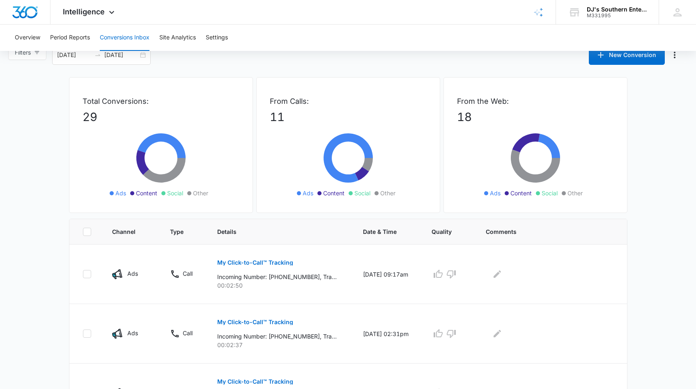 The image size is (696, 389). Describe the element at coordinates (23, 53) in the screenshot. I see `span: Filters` at that location.